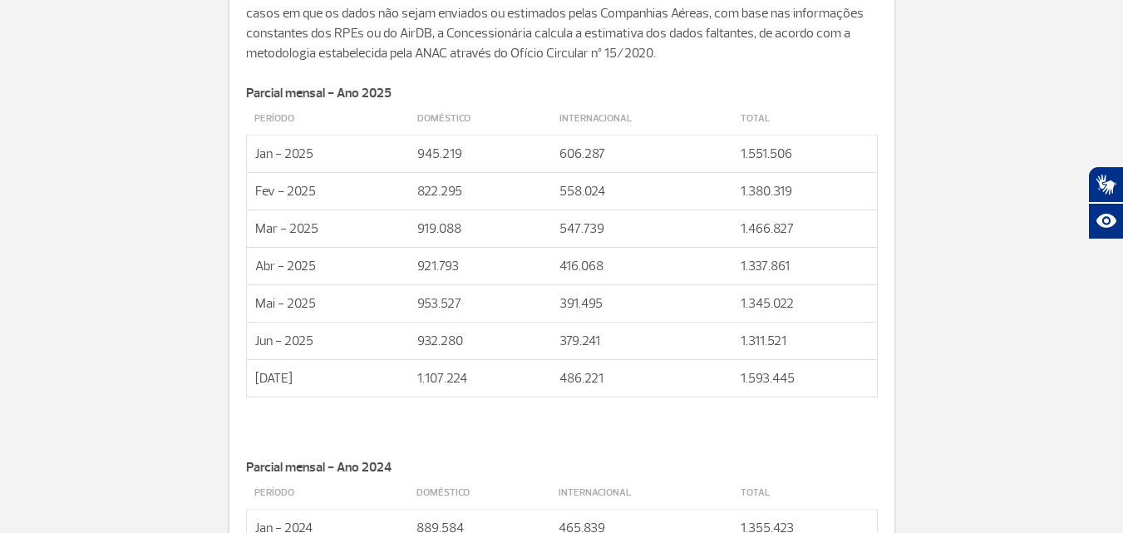 The width and height of the screenshot is (1123, 533). What do you see at coordinates (805, 154) in the screenshot?
I see `td: 1.551.506` at bounding box center [805, 154].